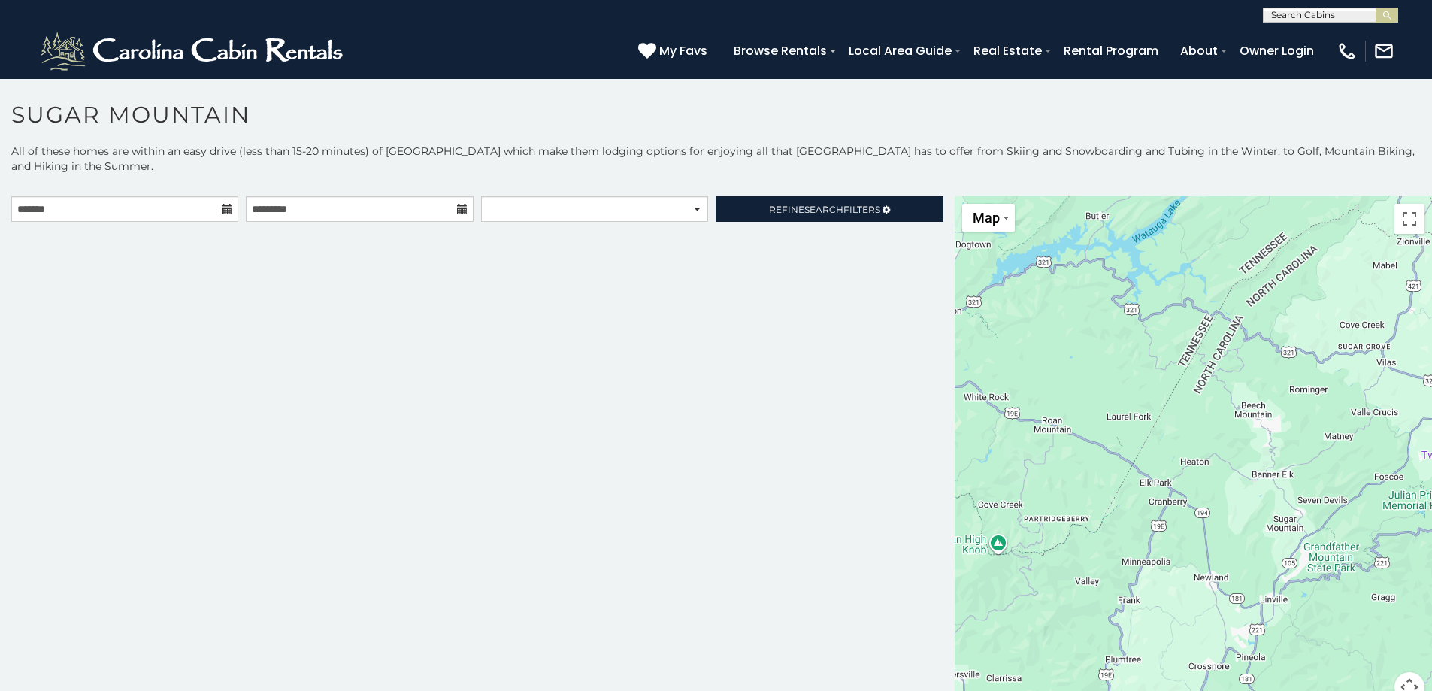 The image size is (1432, 691). What do you see at coordinates (829, 209) in the screenshot?
I see `a: RefineSearchFilters` at bounding box center [829, 209].